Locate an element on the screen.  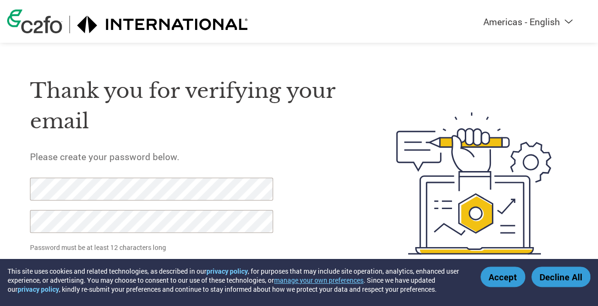
div: This site uses cookies and related technologies, as described in our , for purposes that may incl... is located at coordinates (237, 280).